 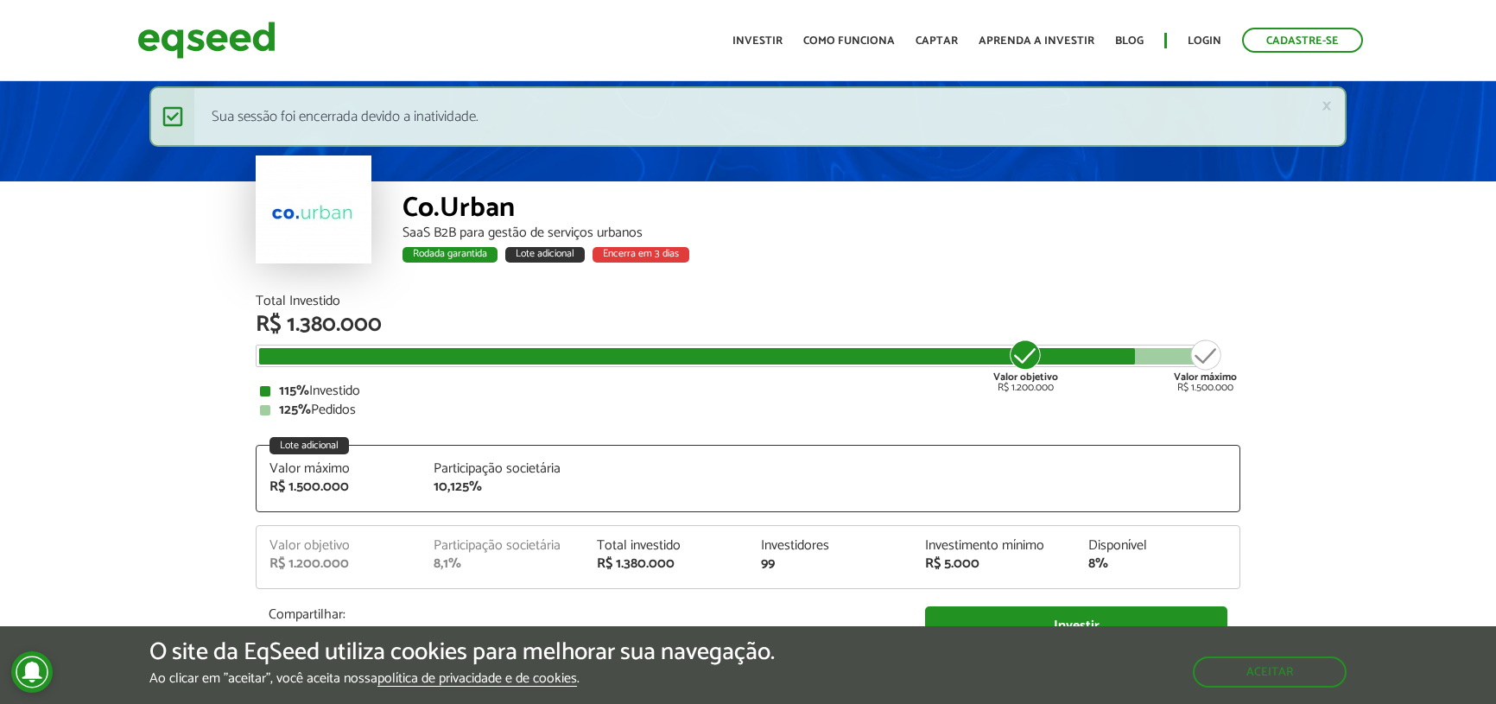 I want to click on p: Compartilhar:, so click(x=584, y=614).